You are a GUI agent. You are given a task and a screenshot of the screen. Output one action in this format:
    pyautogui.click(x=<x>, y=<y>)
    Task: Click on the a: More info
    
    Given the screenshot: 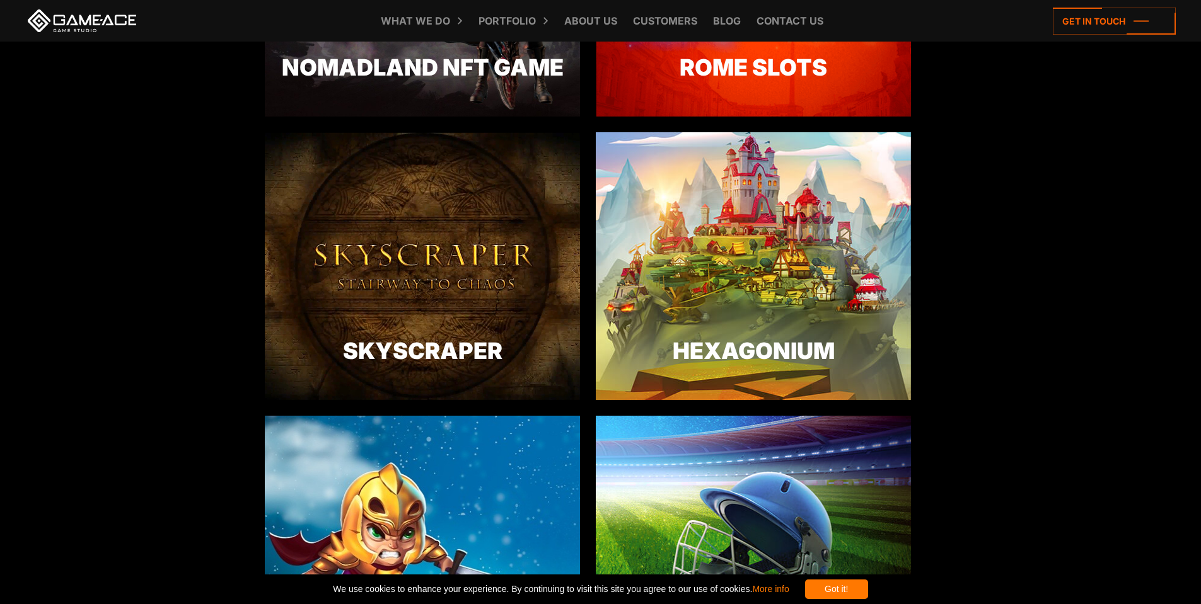 What is the action you would take?
    pyautogui.click(x=770, y=589)
    